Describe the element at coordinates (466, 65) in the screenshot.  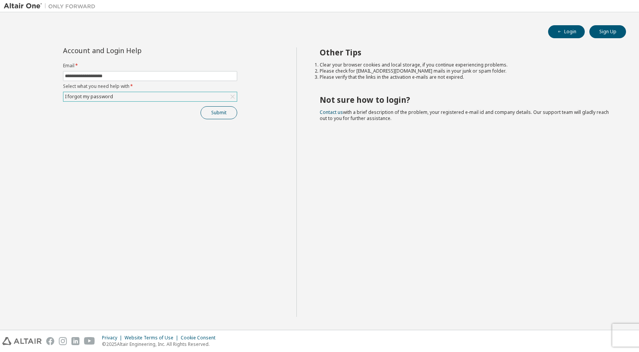
I see `li: Clear your browser cookies and local storage, if you continue experiencing problems.` at that location.